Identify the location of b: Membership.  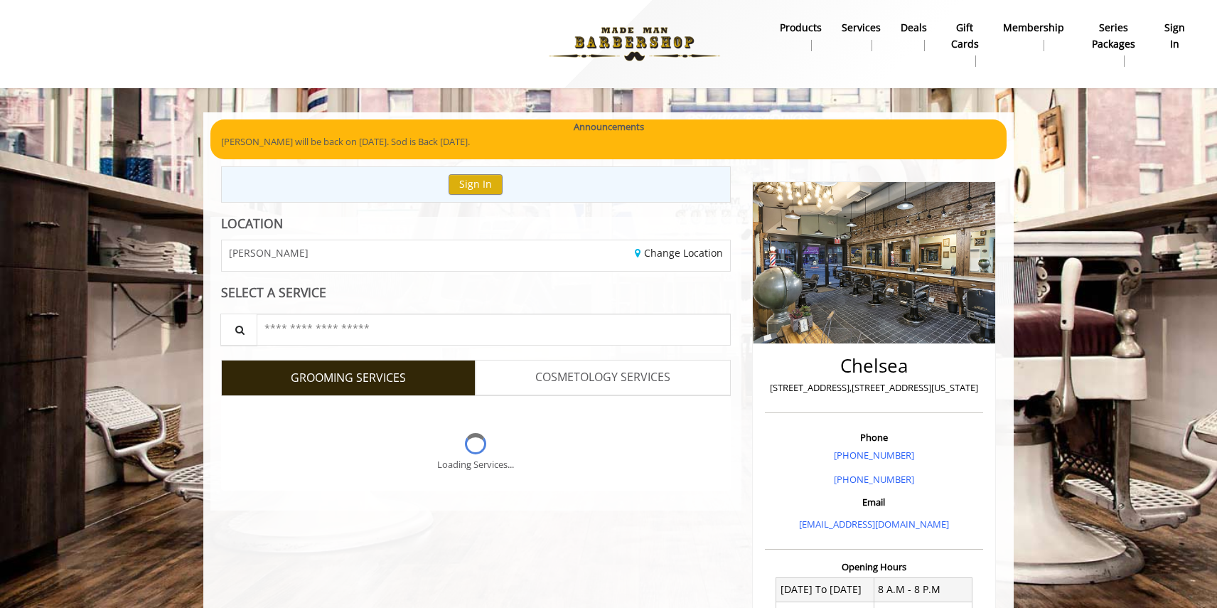
(1034, 28).